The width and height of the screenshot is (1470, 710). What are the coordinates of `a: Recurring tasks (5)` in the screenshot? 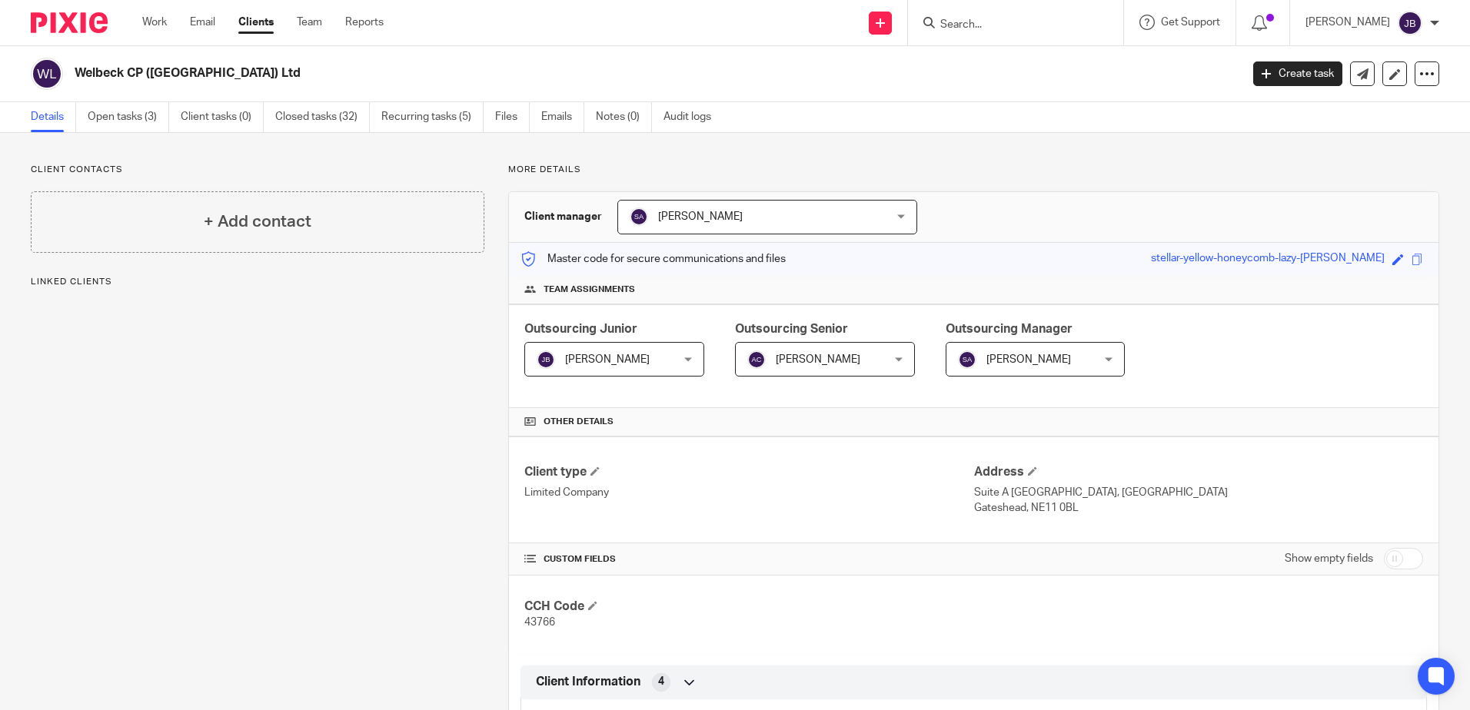 It's located at (432, 117).